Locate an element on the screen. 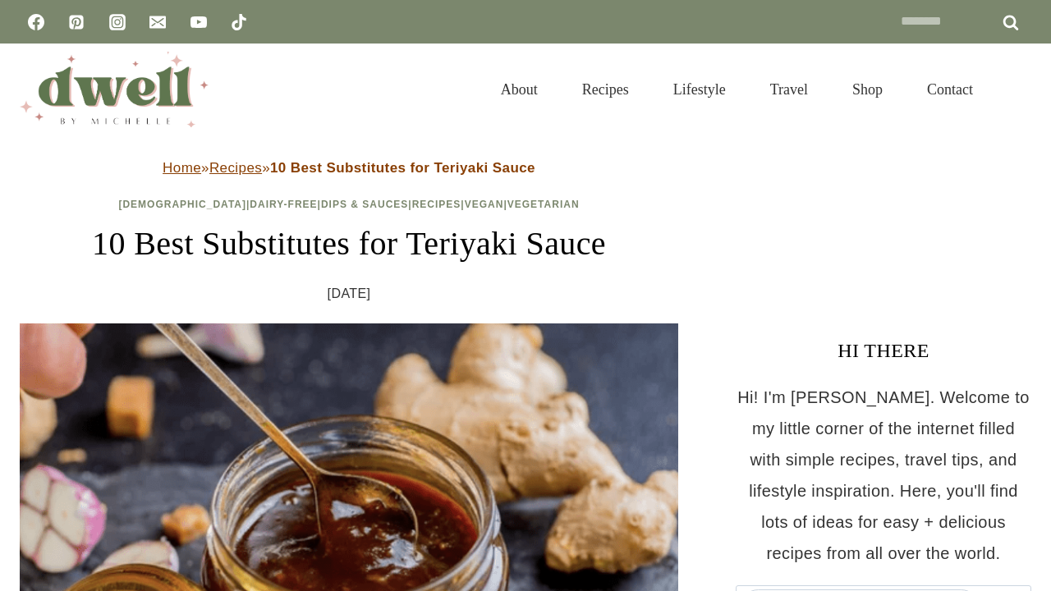 The width and height of the screenshot is (1051, 591). a: Facebook is located at coordinates (36, 22).